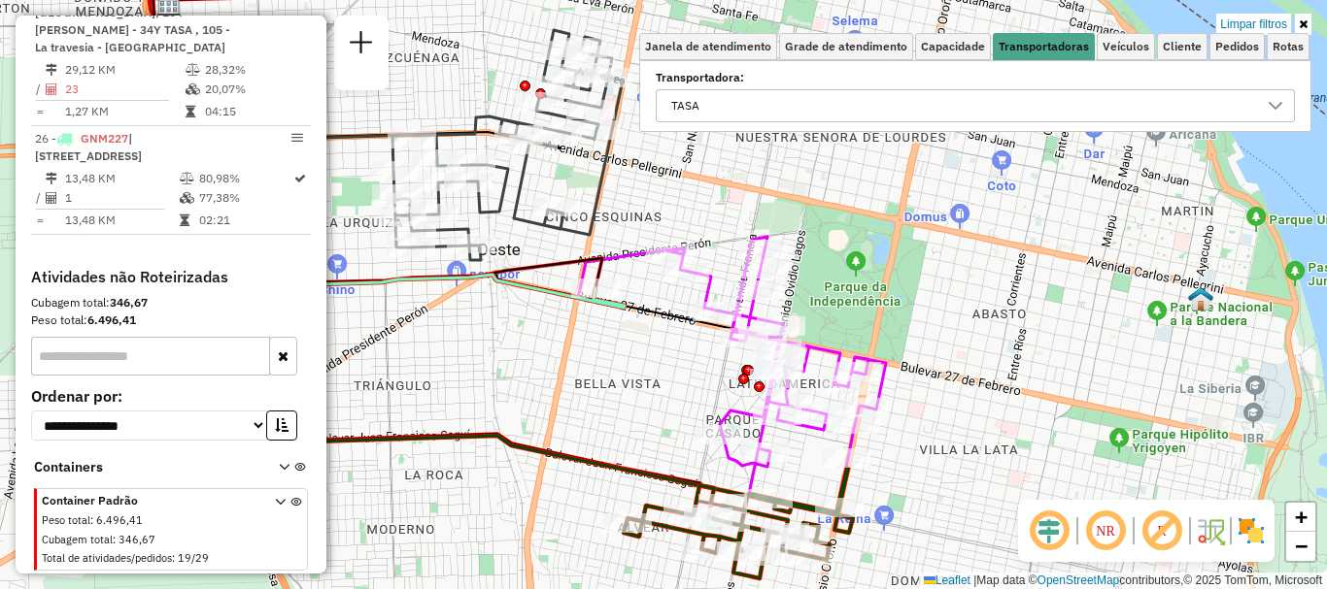  Describe the element at coordinates (77, 540) in the screenshot. I see `span: Cubagem total` at that location.